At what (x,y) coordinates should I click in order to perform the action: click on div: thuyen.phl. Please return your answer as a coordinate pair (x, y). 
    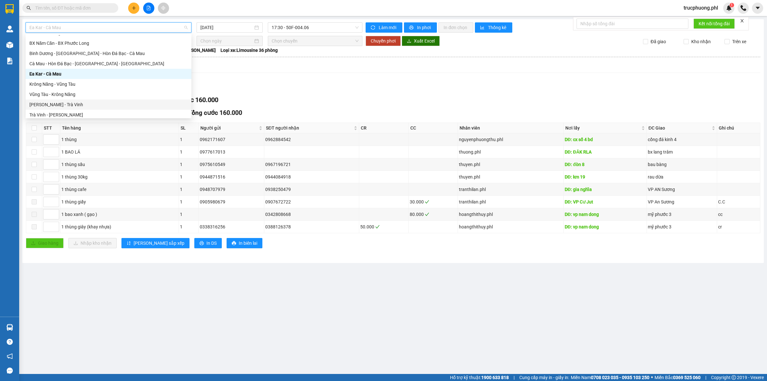
    Looking at the image, I should click on (511, 164).